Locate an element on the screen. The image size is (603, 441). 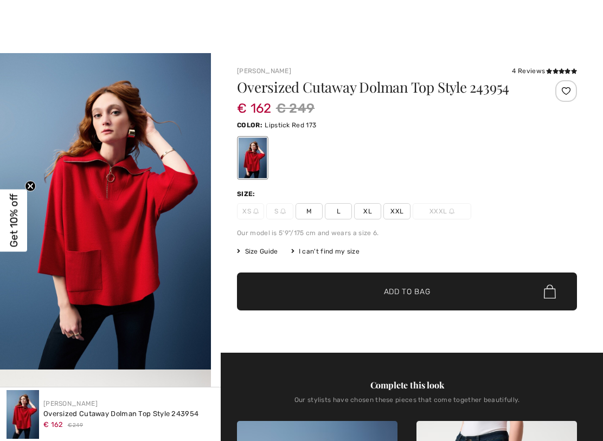
div: Our stylists have chosen these pieces that come together beautifully. is located at coordinates (406, 404).